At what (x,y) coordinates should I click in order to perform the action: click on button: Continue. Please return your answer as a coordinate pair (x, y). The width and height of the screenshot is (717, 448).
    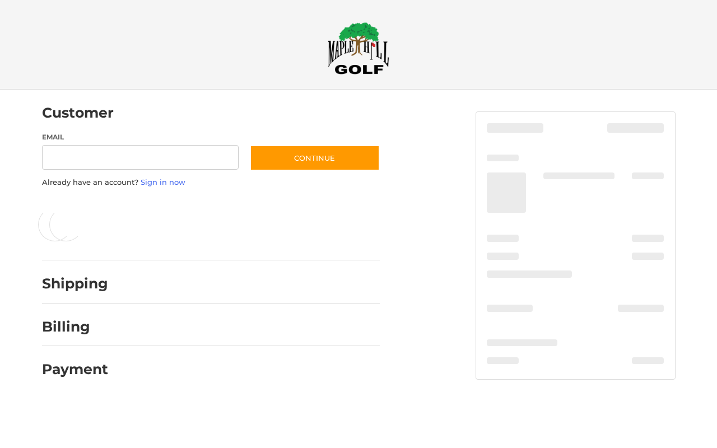
    Looking at the image, I should click on (315, 158).